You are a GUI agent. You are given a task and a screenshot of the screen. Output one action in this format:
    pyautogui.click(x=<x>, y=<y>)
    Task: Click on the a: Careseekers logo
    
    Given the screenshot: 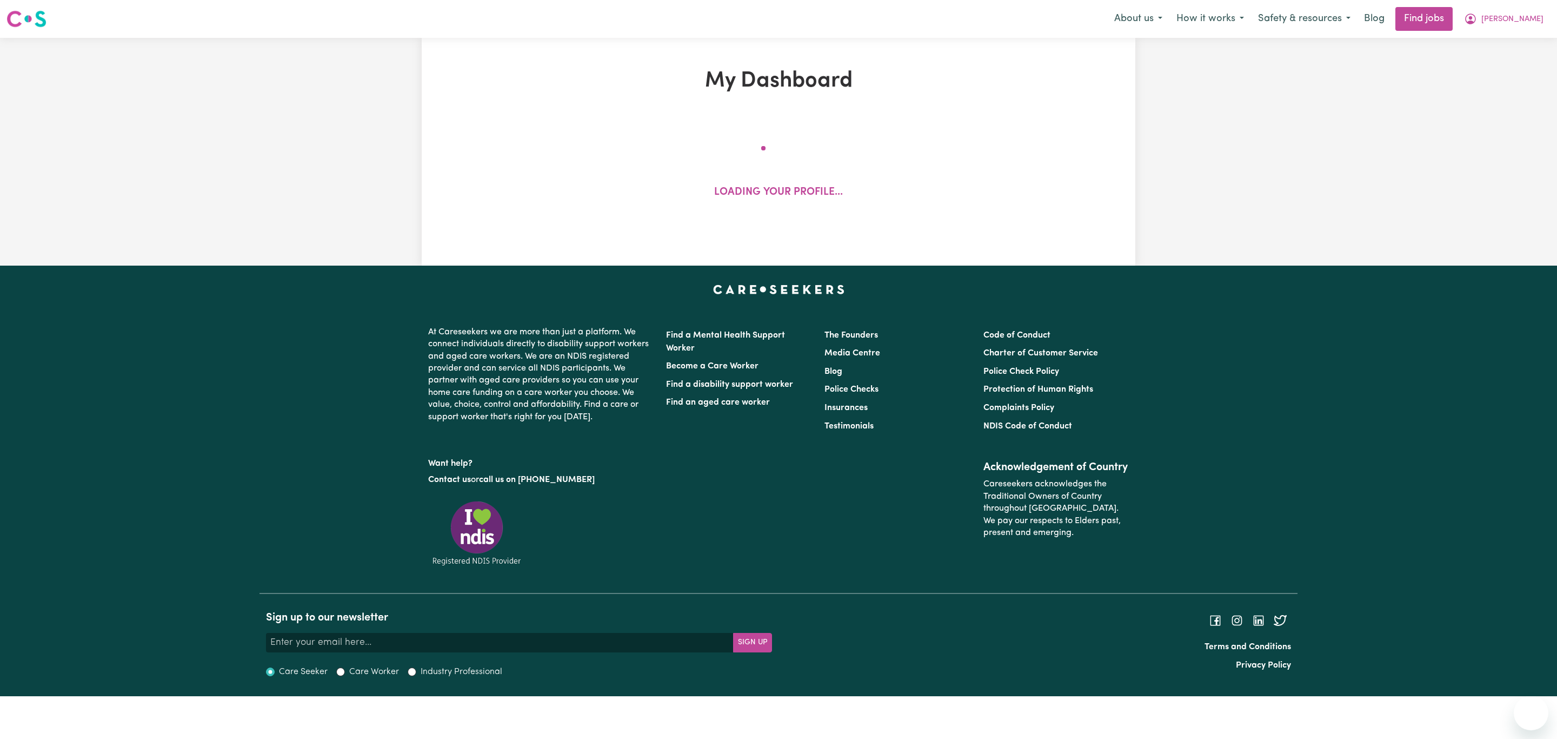 What is the action you would take?
    pyautogui.click(x=26, y=19)
    